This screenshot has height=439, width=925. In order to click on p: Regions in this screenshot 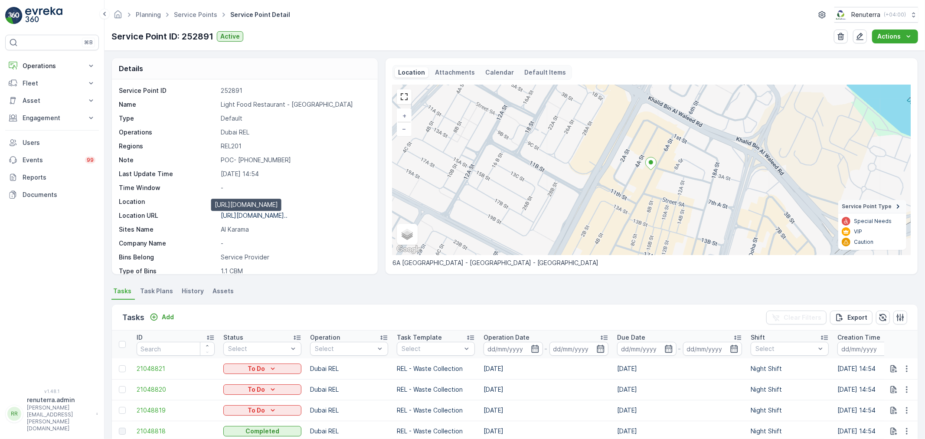, I will do `click(168, 146)`.